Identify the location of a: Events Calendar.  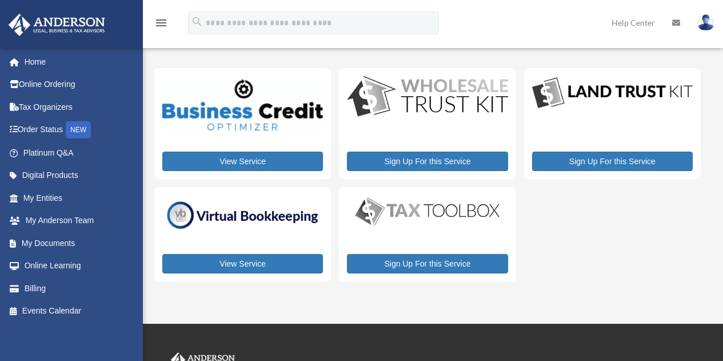
(75, 311).